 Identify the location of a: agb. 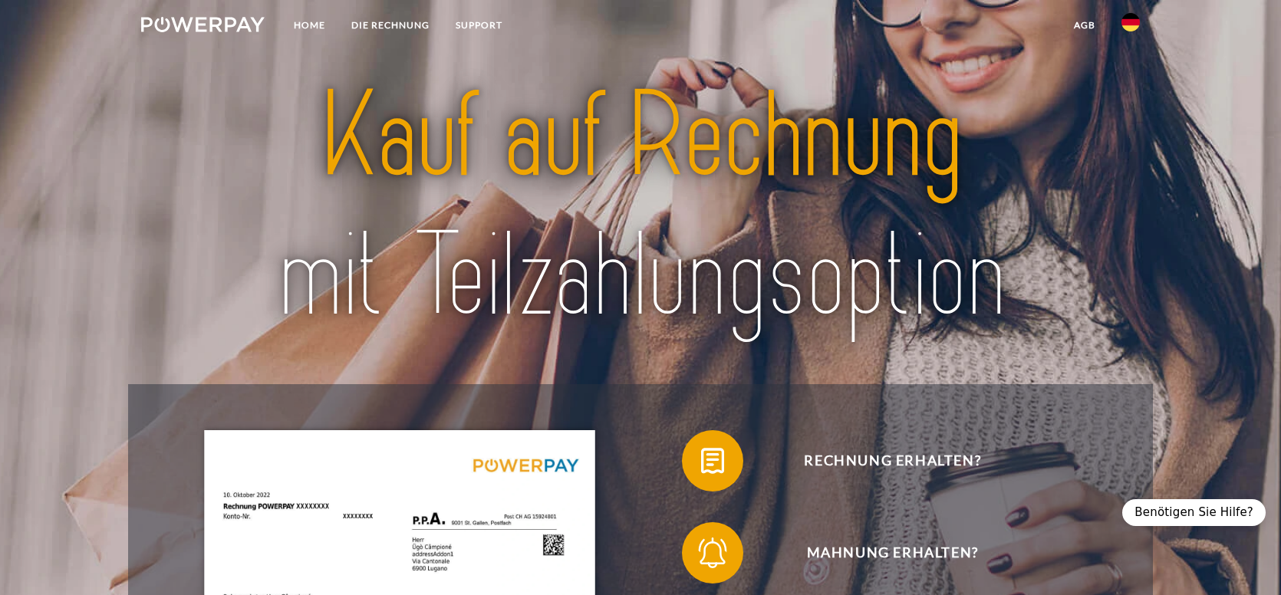
(1084, 25).